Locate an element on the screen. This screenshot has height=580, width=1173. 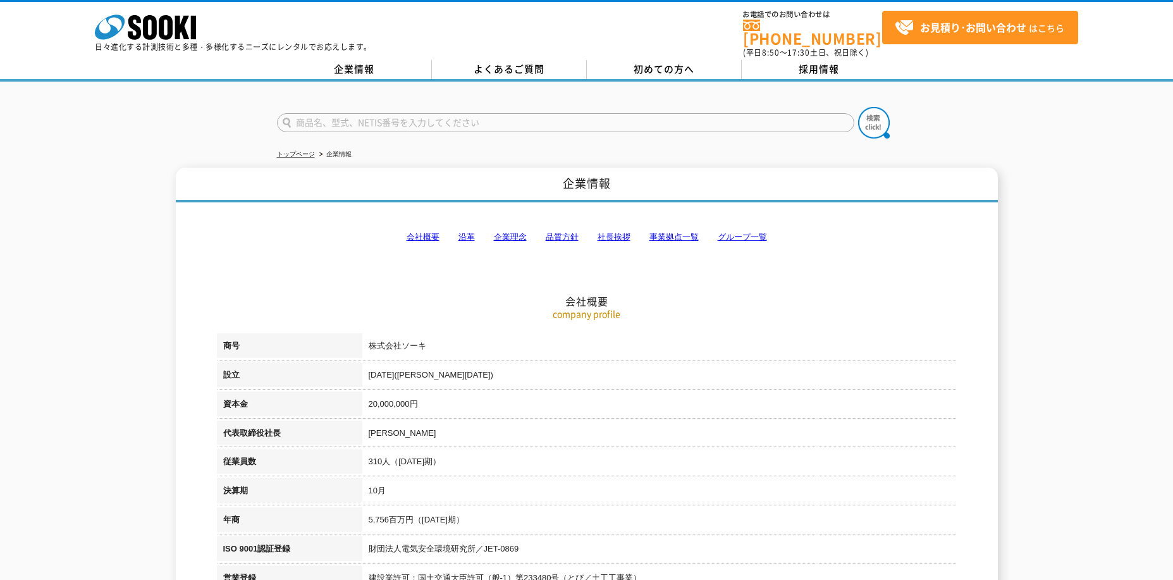
a: グループ一覧 is located at coordinates (742, 236).